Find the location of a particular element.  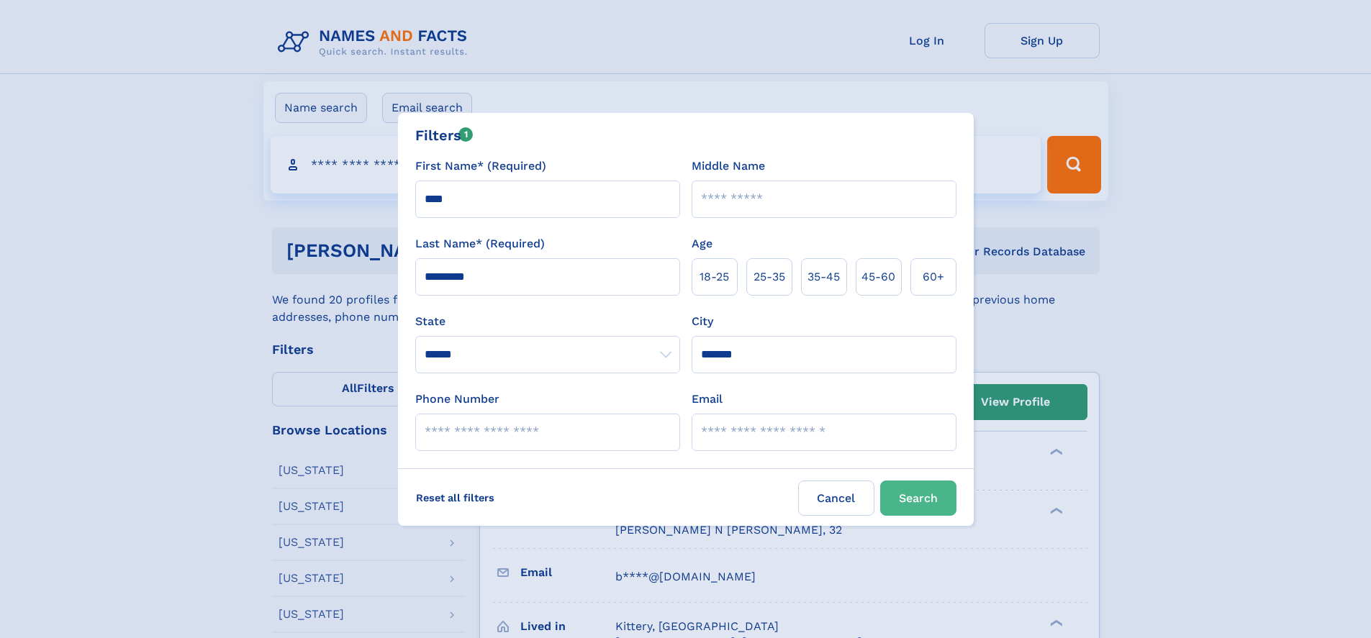

label: First Name* (Required) is located at coordinates (481, 166).